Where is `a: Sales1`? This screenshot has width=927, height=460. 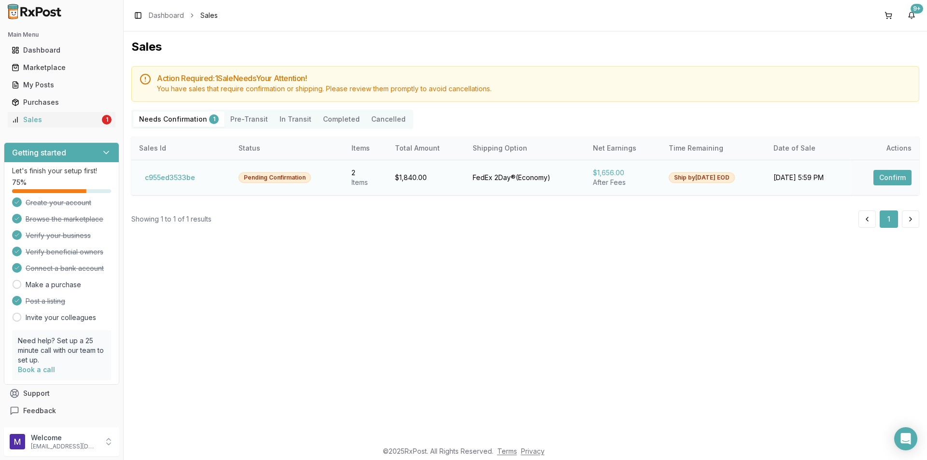 a: Sales1 is located at coordinates (61, 120).